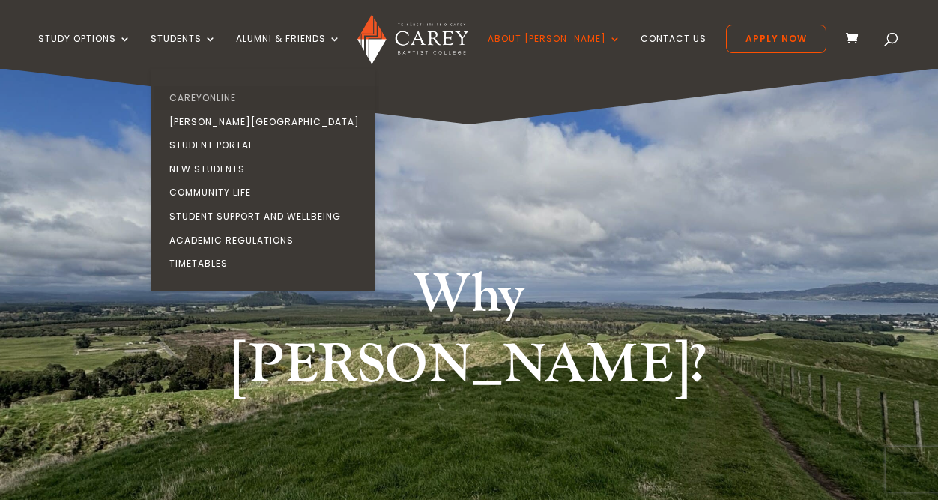 The width and height of the screenshot is (938, 502). Describe the element at coordinates (267, 169) in the screenshot. I see `a: New Students` at that location.